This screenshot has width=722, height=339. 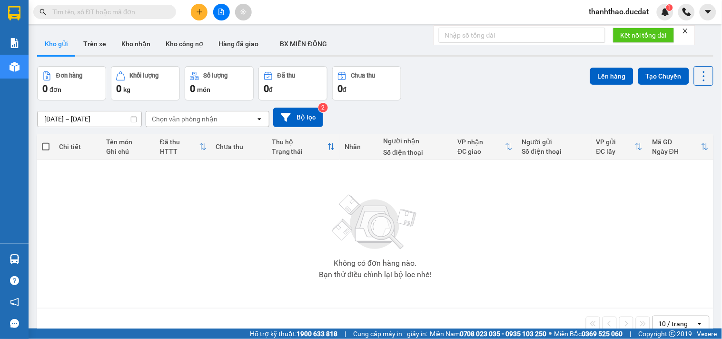 I want to click on button: Đã thu0đ, so click(x=293, y=83).